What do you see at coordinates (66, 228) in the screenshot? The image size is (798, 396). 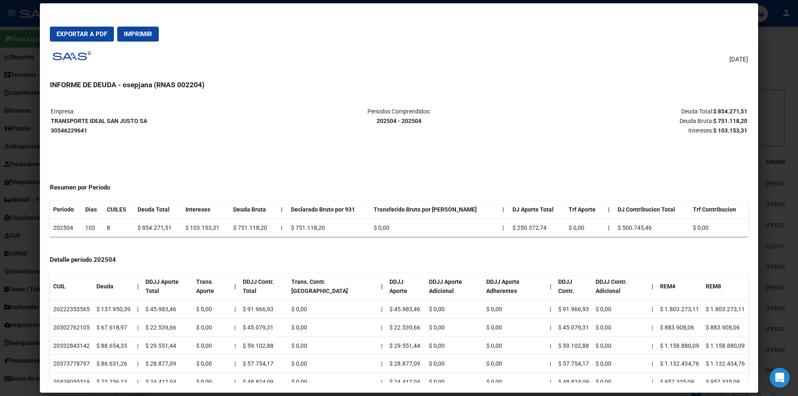 I see `td: 202504` at bounding box center [66, 228].